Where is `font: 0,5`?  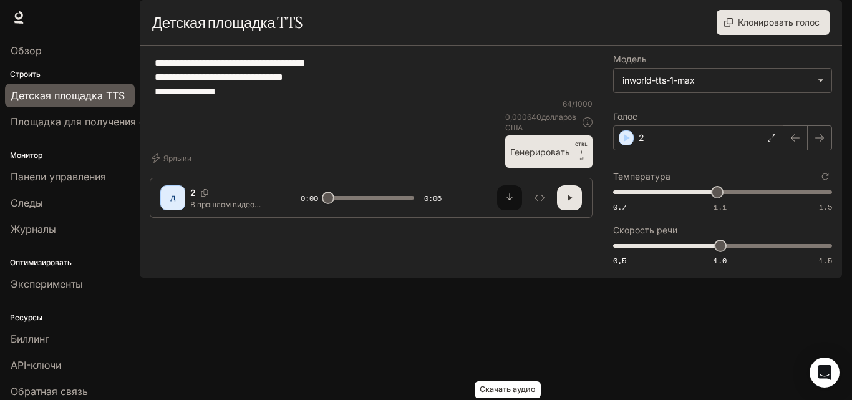
font: 0,5 is located at coordinates (620, 260).